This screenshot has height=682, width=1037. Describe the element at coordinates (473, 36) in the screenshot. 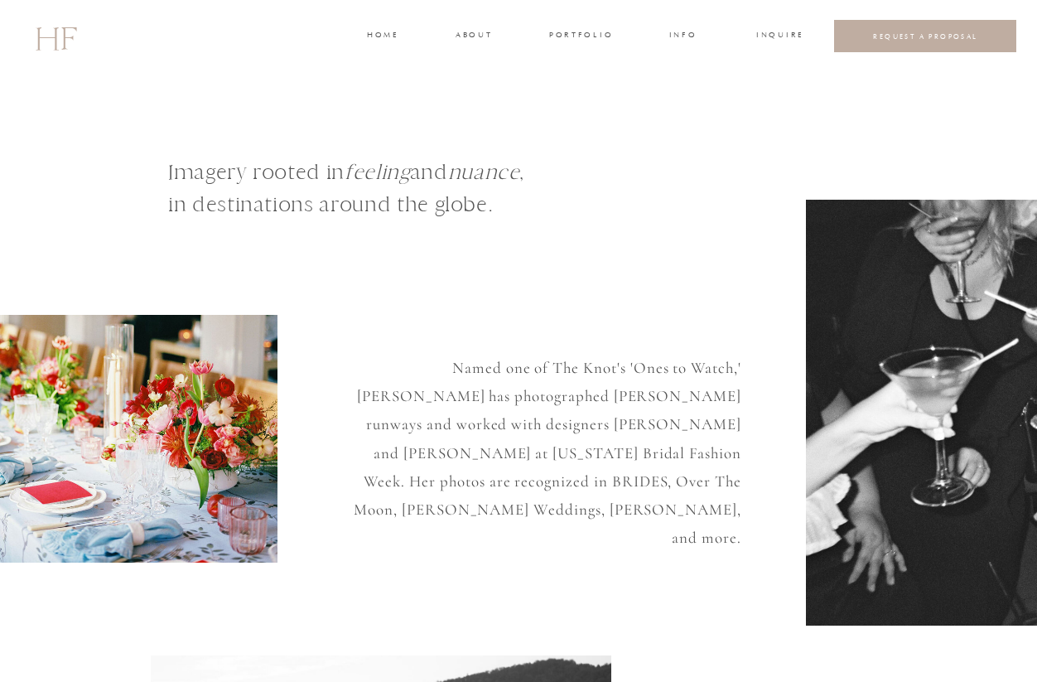

I see `a: about` at that location.